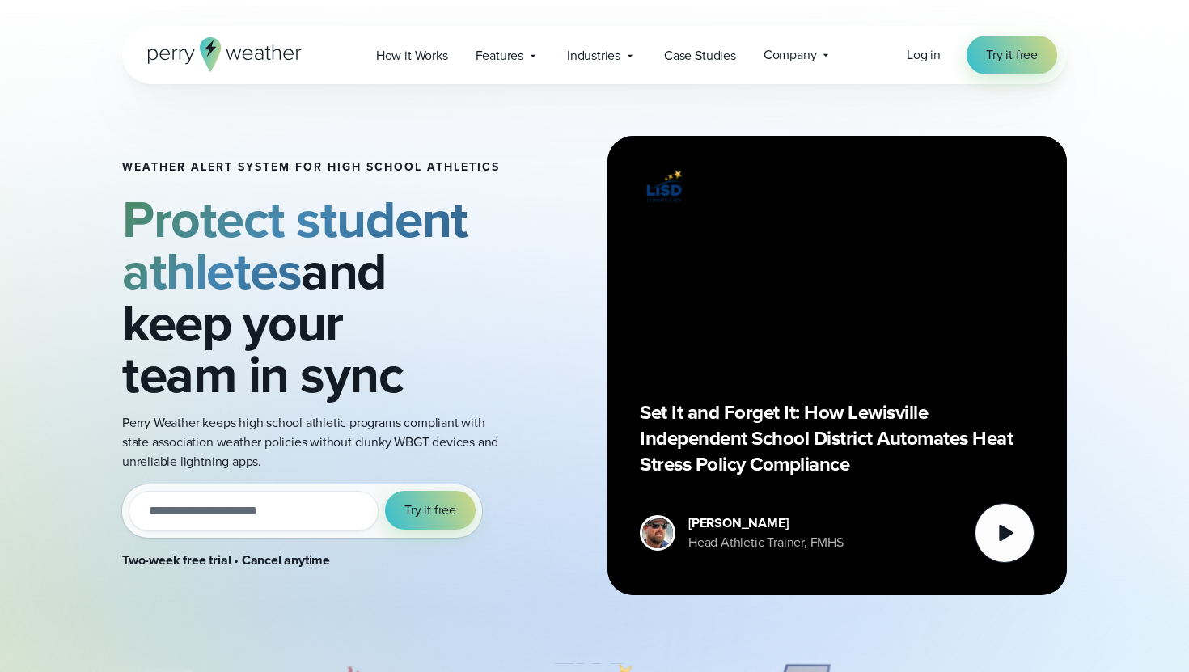  Describe the element at coordinates (226, 560) in the screenshot. I see `strong: Two-week free trial • Cancel anytime` at that location.